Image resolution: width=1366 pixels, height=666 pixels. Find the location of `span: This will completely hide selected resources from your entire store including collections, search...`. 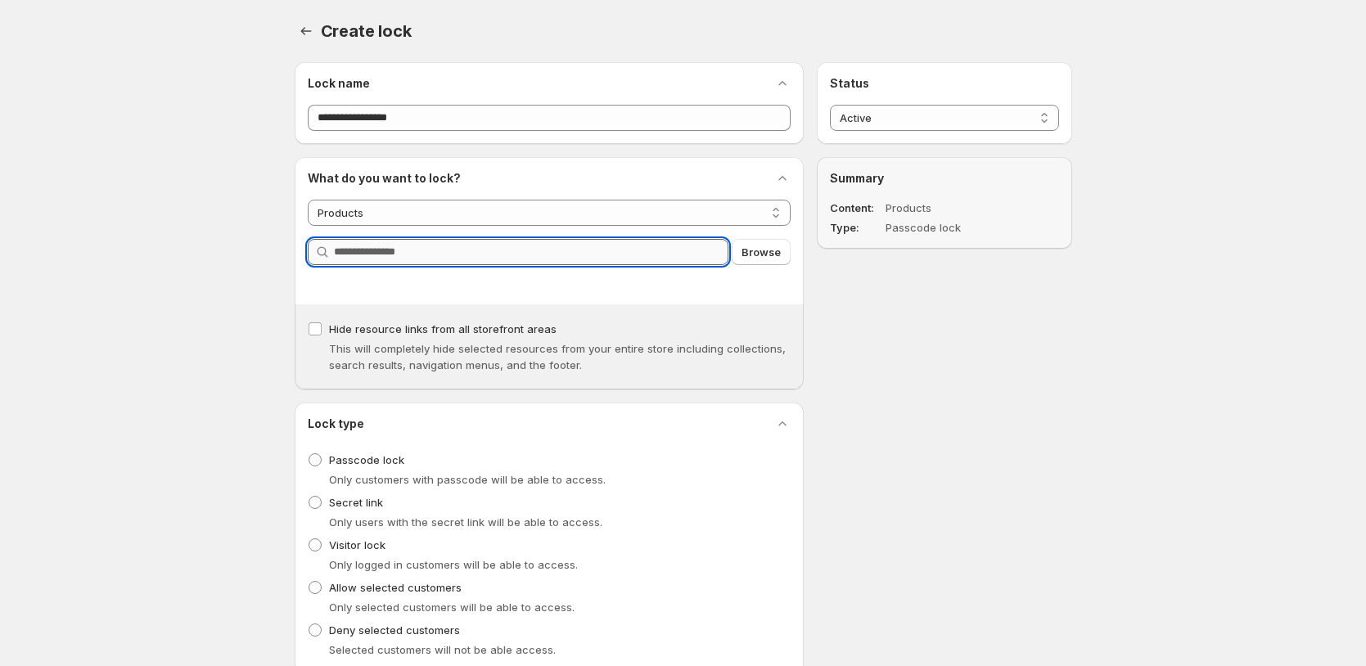

span: This will completely hide selected resources from your entire store including collections, search... is located at coordinates (558, 357).